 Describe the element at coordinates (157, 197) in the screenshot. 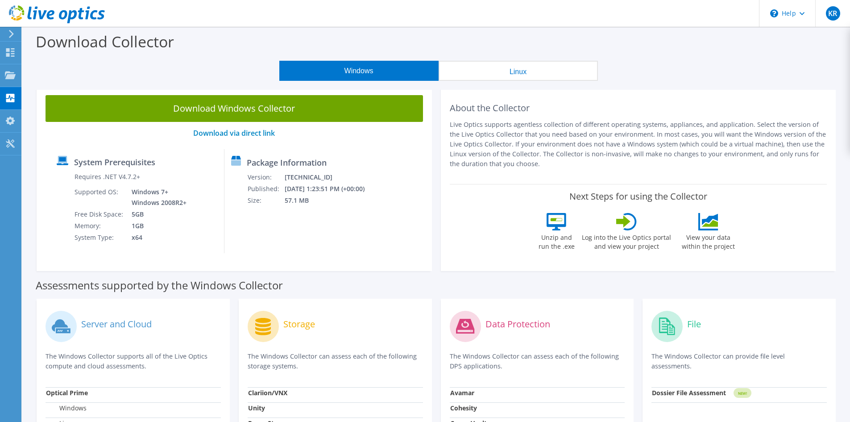

I see `td: Windows 7+ Windows 2008R2+` at that location.